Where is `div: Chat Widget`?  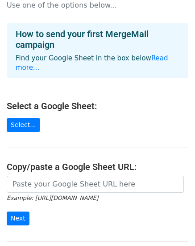 div: Chat Widget is located at coordinates (173, 224).